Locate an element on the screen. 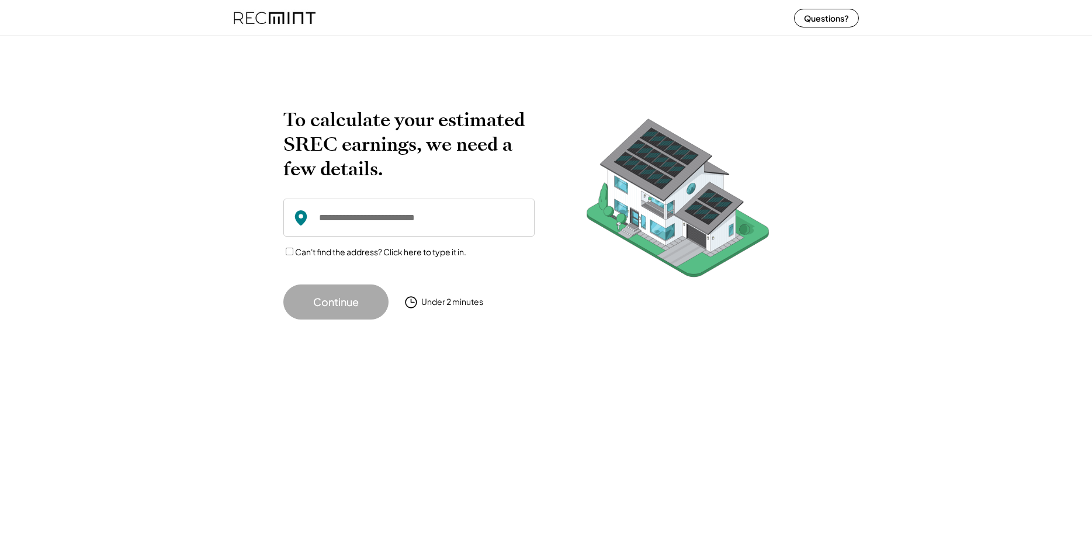 Image resolution: width=1092 pixels, height=538 pixels. label: Can't find the address? Click here to type it in. is located at coordinates (380, 252).